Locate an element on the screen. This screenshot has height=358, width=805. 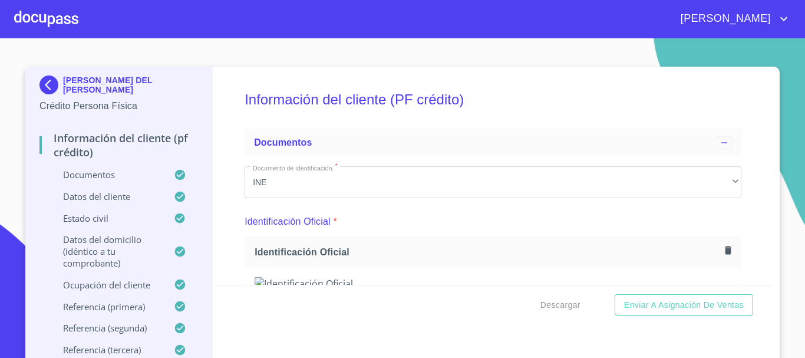
p: Datos del cliente is located at coordinates (107, 196).